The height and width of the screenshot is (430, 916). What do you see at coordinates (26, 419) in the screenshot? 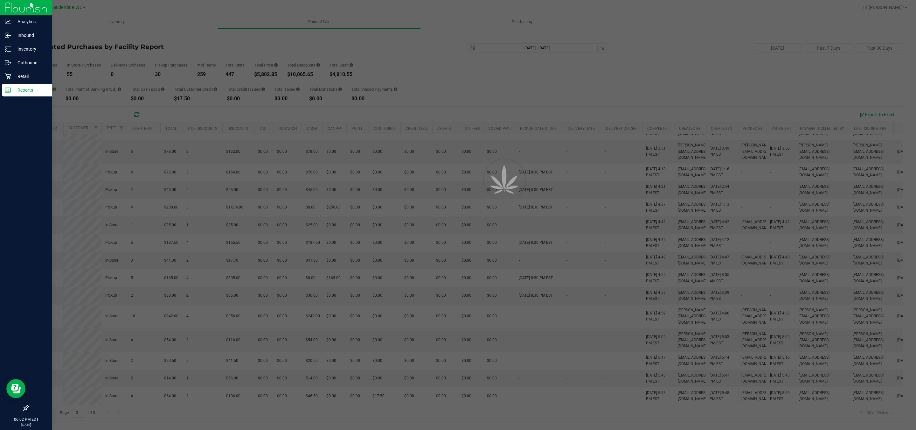
I see `p: 06:02 PM EDT` at bounding box center [26, 419].